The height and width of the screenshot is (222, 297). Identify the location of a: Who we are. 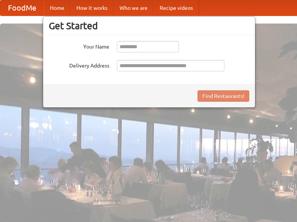
(134, 8).